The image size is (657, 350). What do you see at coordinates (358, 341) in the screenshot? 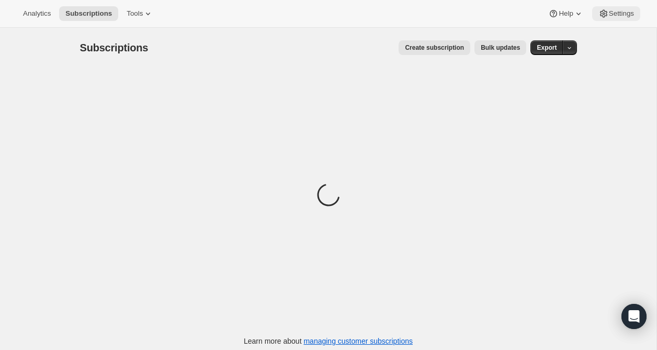
I see `a: managing customer subscriptions` at bounding box center [358, 341].